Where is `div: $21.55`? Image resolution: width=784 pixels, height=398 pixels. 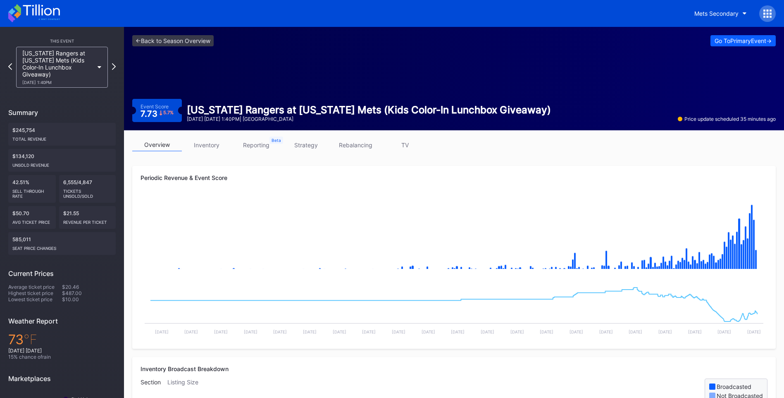 div: $21.55 is located at coordinates (88, 217).